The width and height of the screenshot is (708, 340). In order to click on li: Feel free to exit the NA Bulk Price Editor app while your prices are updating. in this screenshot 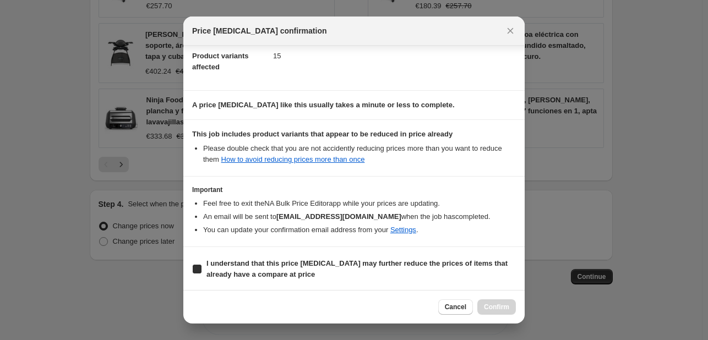, I will do `click(359, 204)`.